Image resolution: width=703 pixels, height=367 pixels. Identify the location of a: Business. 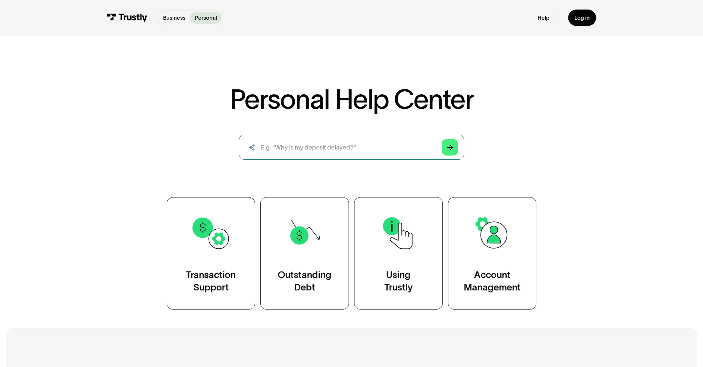
(174, 18).